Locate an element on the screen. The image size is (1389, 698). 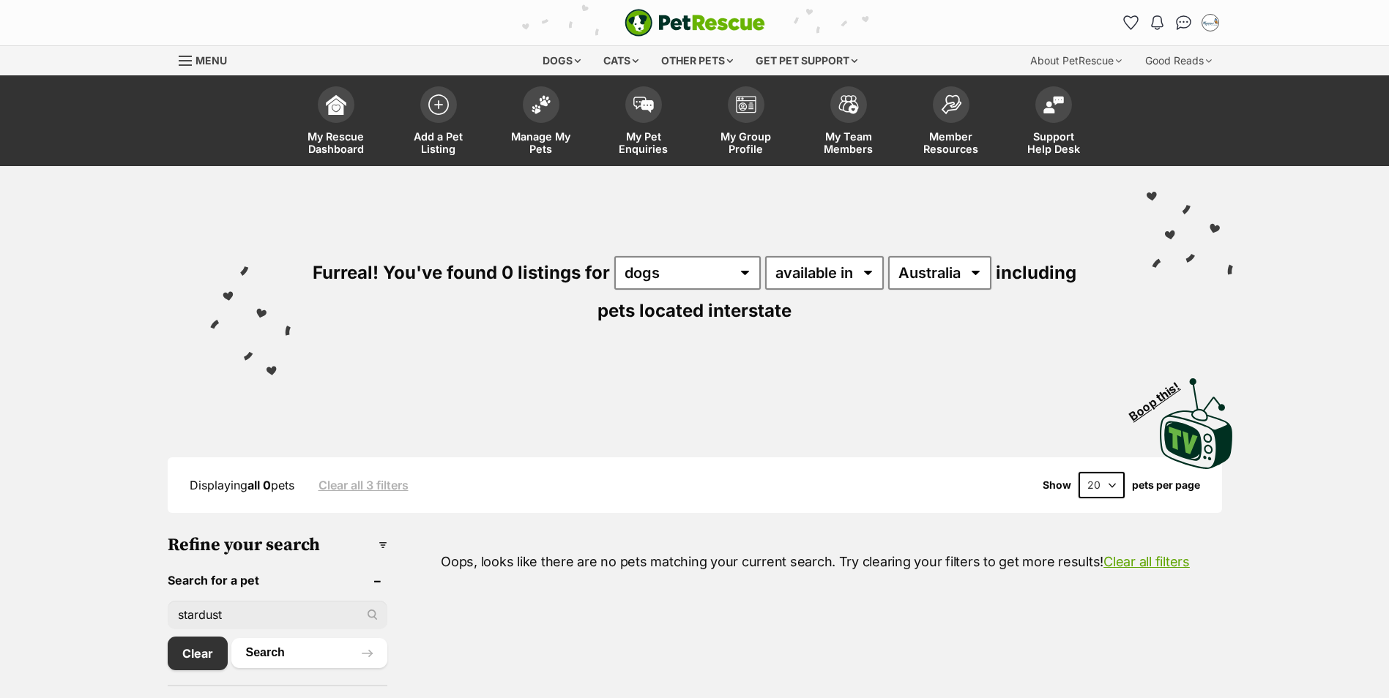
a: Clear all 3 filters is located at coordinates (363, 485).